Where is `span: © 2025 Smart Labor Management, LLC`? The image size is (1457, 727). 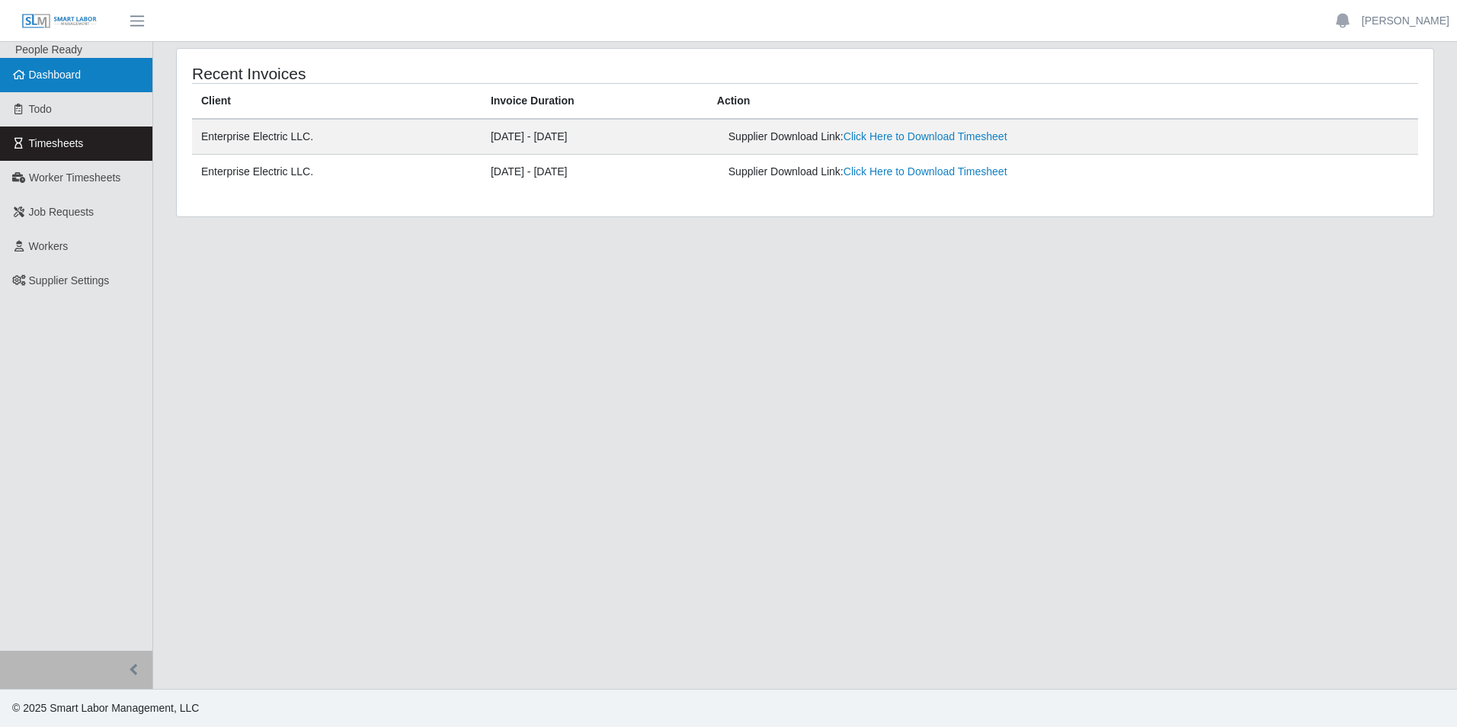 span: © 2025 Smart Labor Management, LLC is located at coordinates (105, 708).